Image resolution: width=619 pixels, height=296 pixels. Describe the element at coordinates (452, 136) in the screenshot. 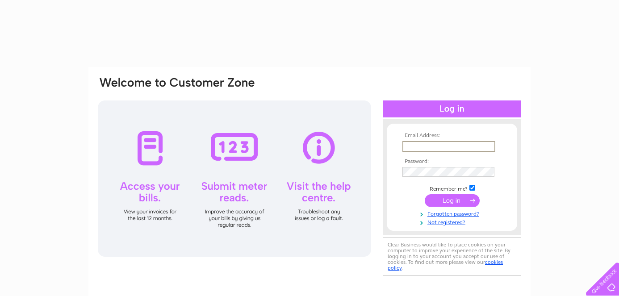

I see `th: Email Address:` at that location.